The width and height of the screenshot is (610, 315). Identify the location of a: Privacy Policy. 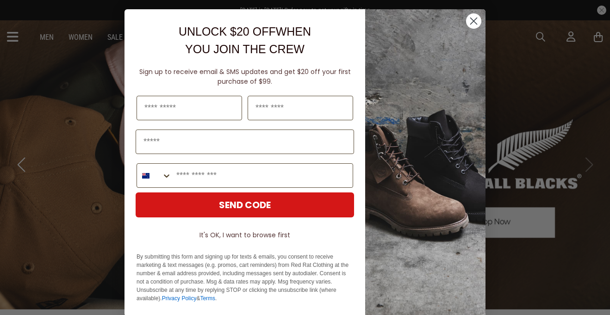
(179, 299).